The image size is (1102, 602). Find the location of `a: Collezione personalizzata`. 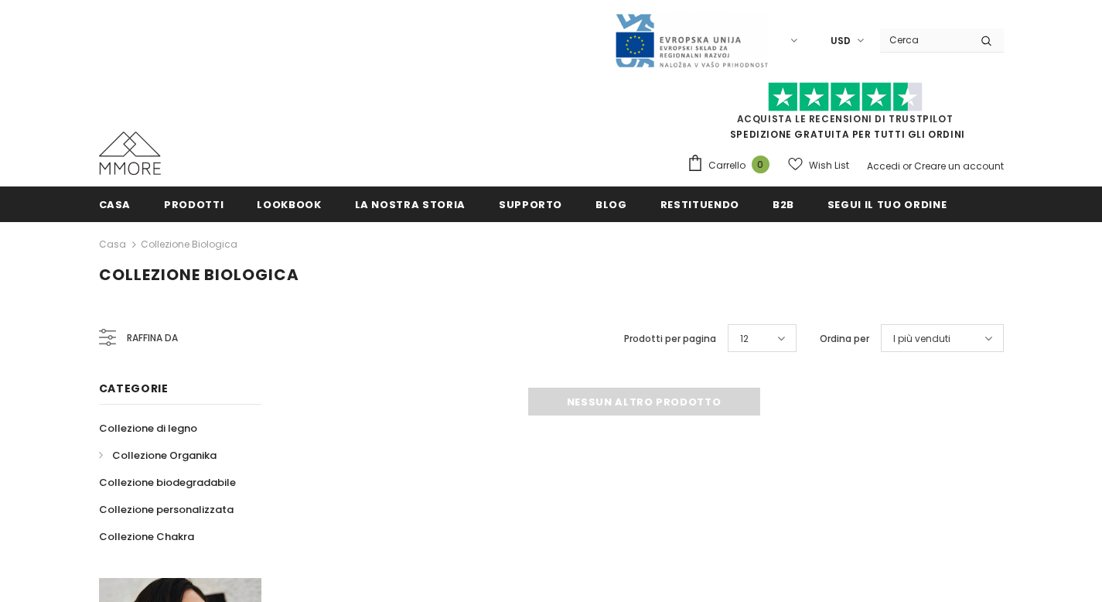

a: Collezione personalizzata is located at coordinates (166, 509).